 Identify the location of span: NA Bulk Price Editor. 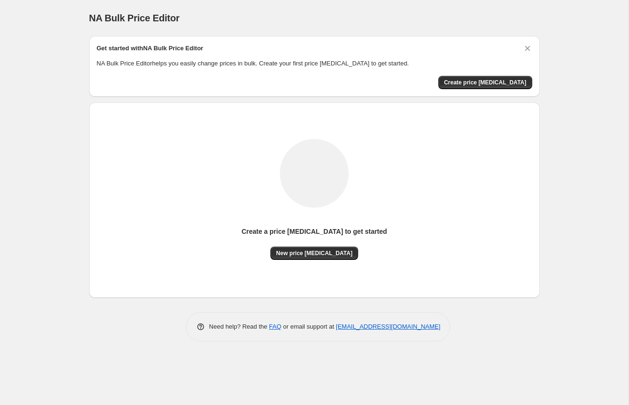
(134, 18).